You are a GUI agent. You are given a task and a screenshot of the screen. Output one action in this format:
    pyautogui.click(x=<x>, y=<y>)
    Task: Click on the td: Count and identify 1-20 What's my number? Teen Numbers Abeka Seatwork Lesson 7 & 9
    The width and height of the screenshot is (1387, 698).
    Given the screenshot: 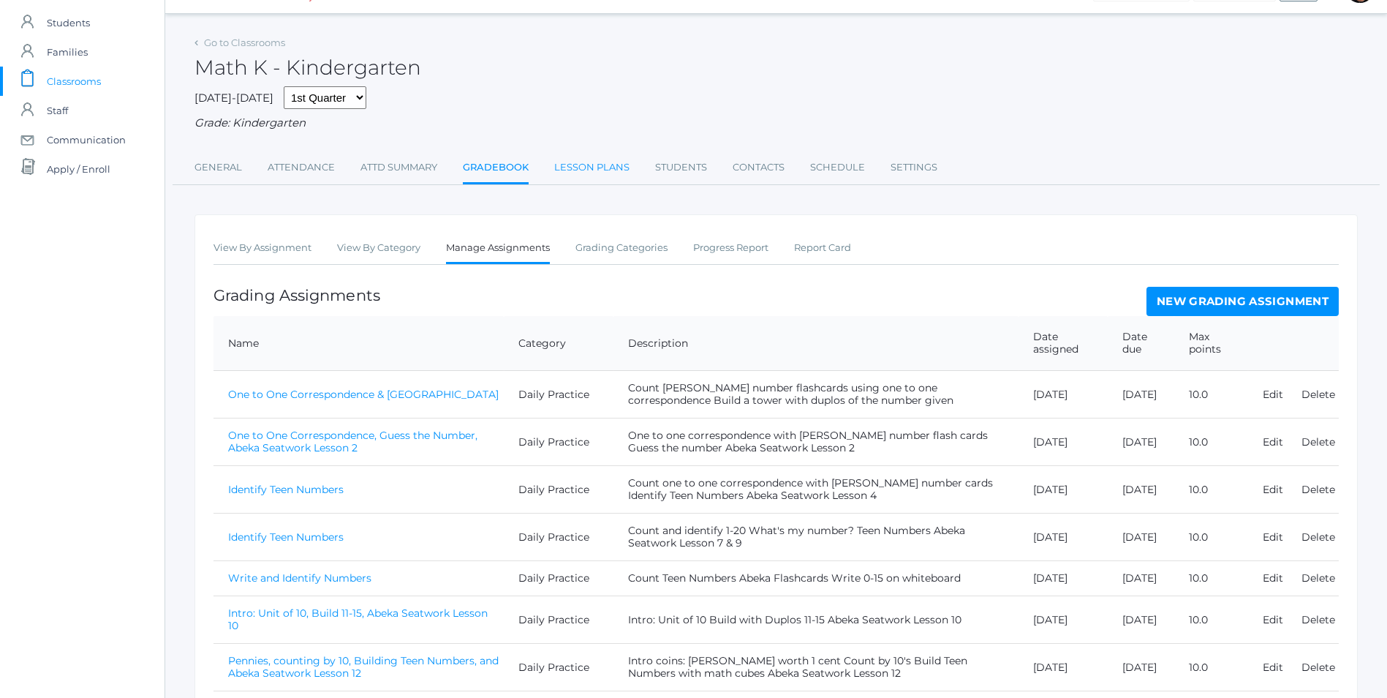 What is the action you would take?
    pyautogui.click(x=816, y=537)
    